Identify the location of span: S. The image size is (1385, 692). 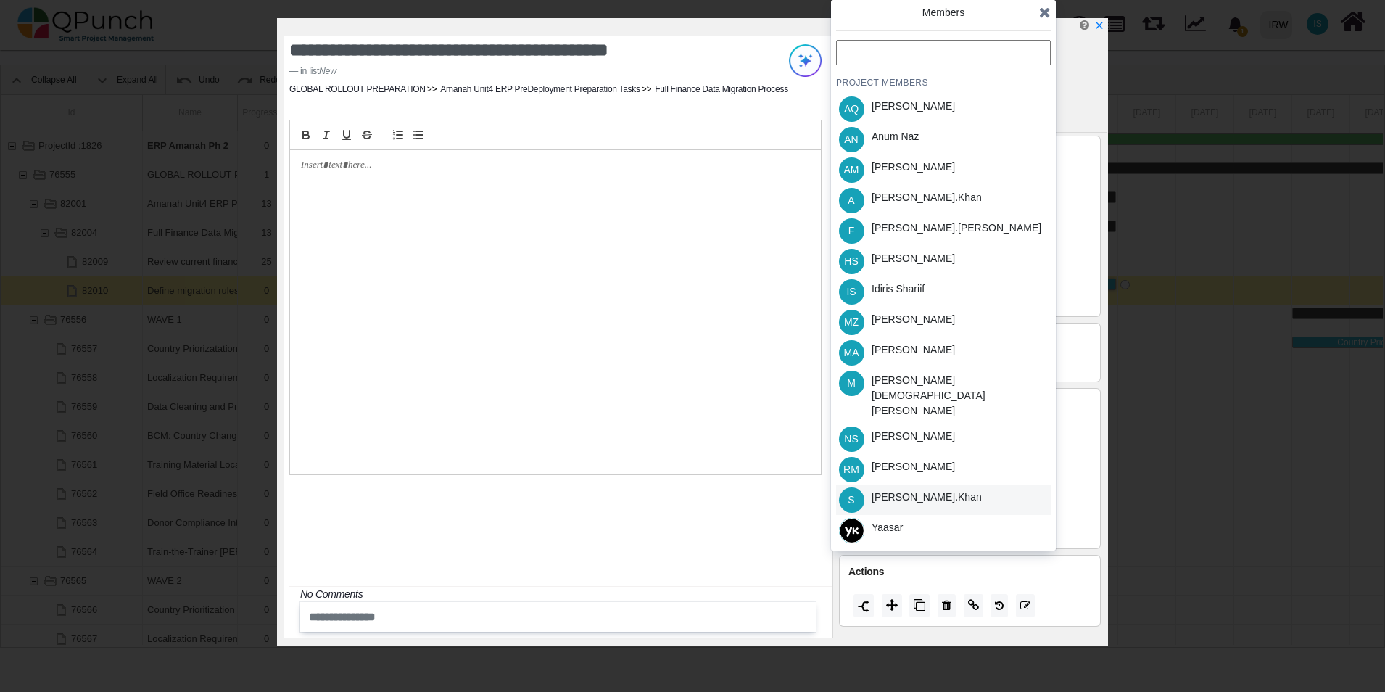
(850, 500).